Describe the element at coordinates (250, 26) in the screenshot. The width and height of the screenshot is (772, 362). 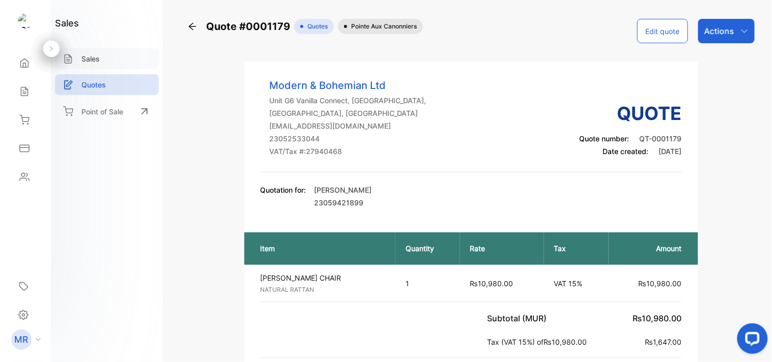
I see `span: Quote #0001179` at that location.